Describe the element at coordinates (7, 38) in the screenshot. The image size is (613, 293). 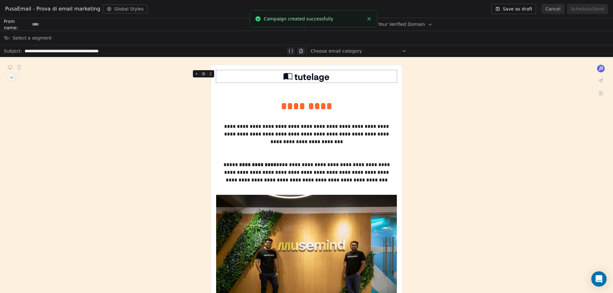
I see `span: To:` at that location.